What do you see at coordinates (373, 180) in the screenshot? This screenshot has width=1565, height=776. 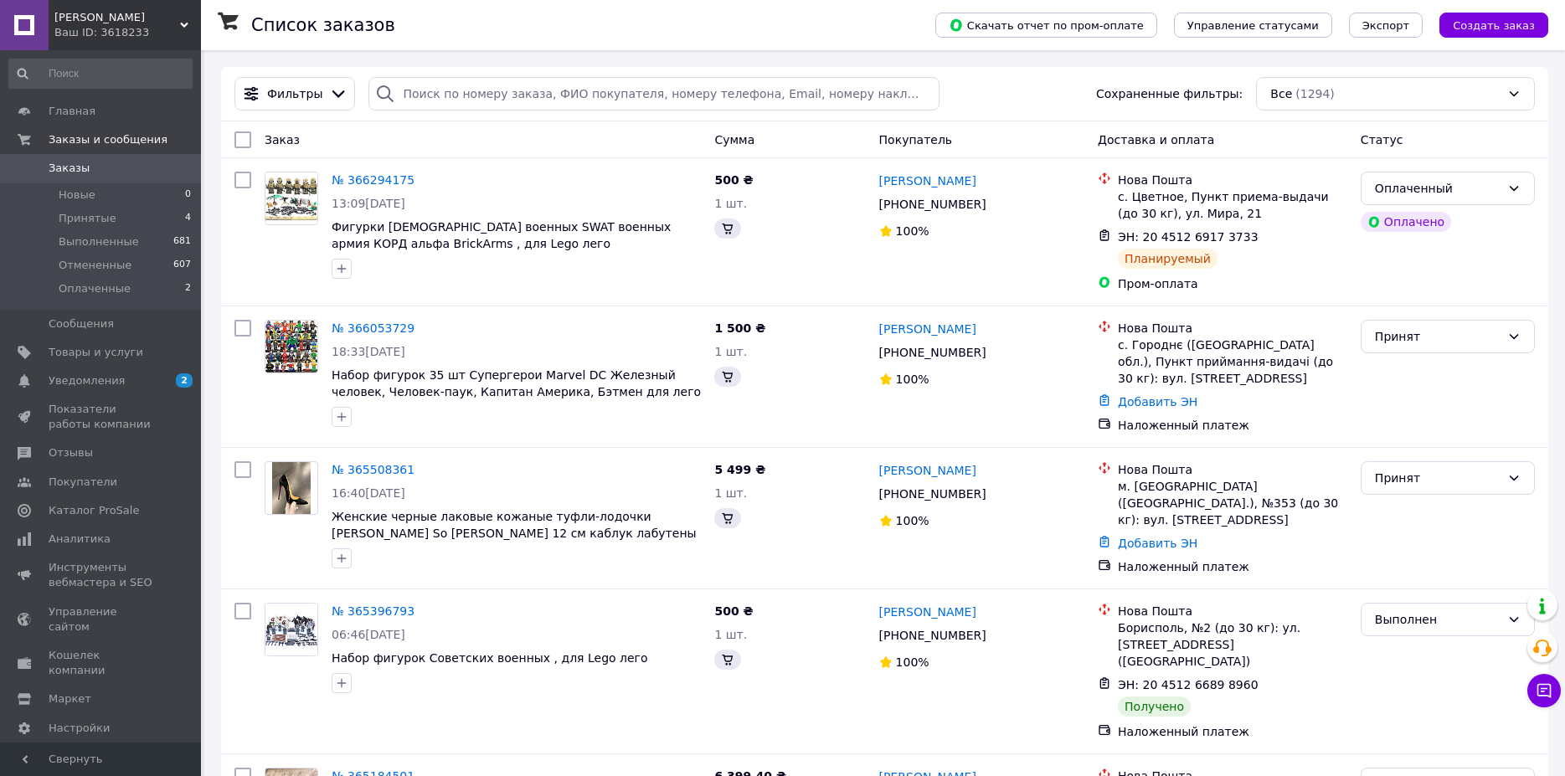 I see `a: № 366294175` at bounding box center [373, 180].